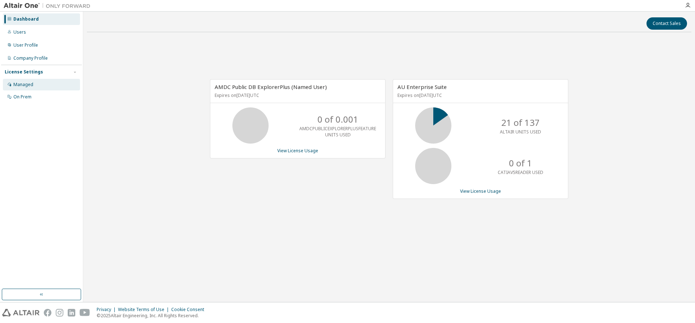 This screenshot has width=695, height=323. Describe the element at coordinates (49, 6) in the screenshot. I see `img: Altair One` at that location.